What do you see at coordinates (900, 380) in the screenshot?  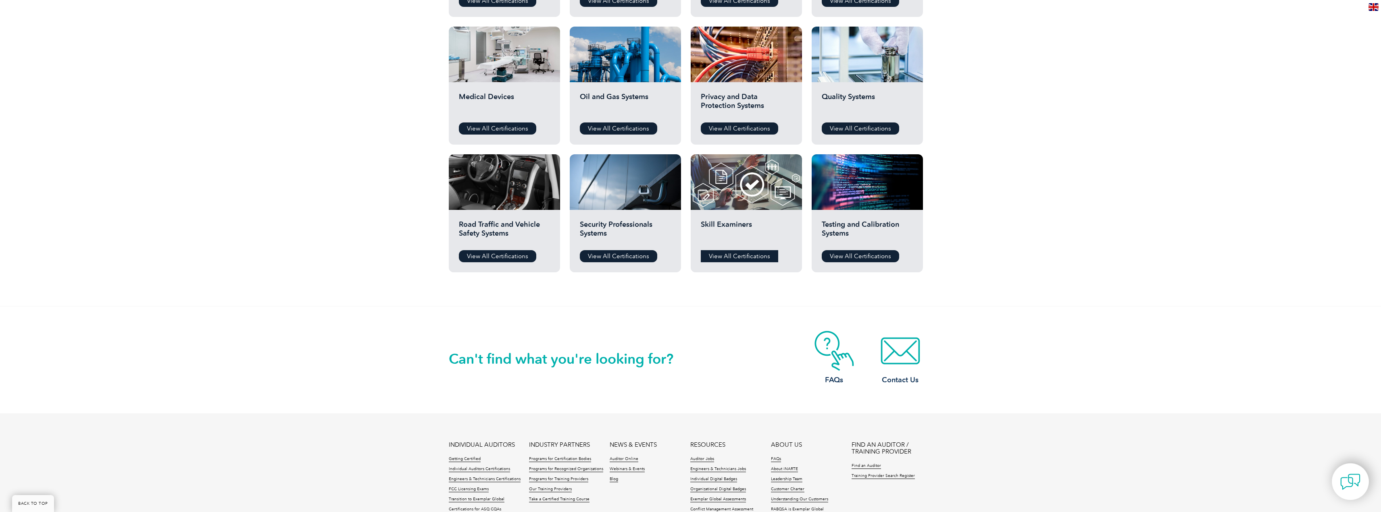 I see `h3: Contact Us` at bounding box center [900, 380].